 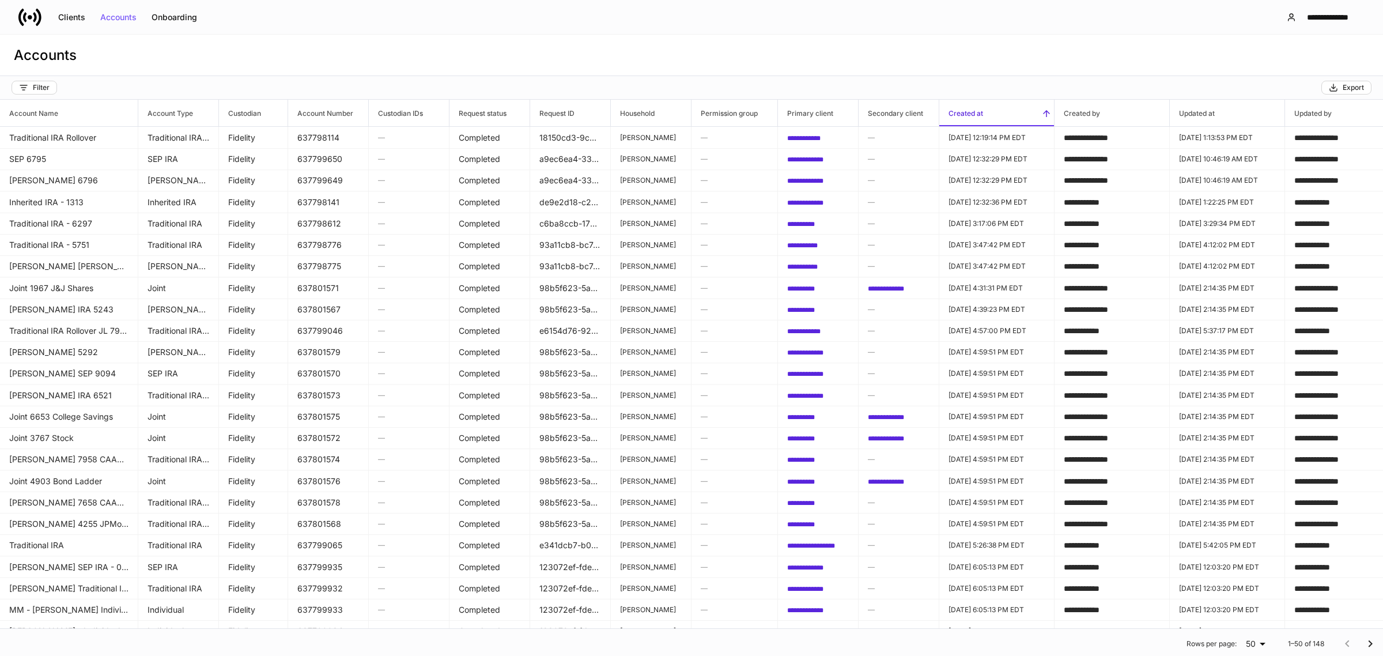 I want to click on td: 637798776, so click(x=329, y=245).